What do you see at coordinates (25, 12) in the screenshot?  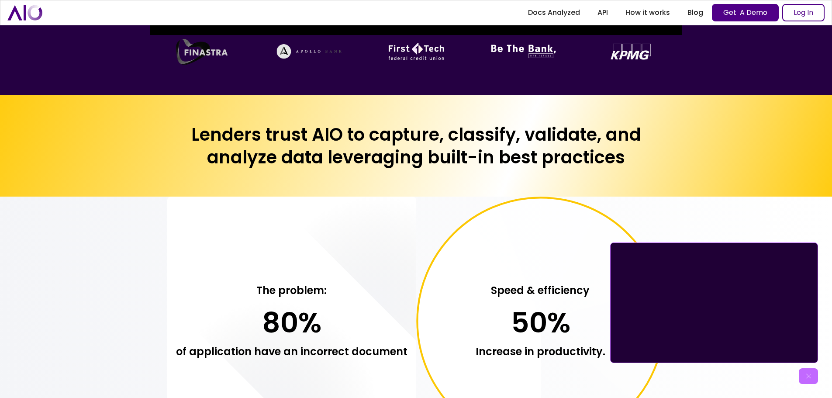 I see `a: home` at bounding box center [25, 12].